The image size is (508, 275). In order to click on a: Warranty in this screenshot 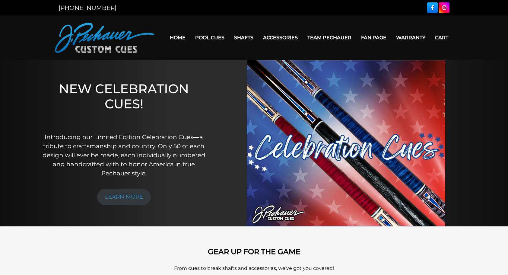, I will do `click(411, 37)`.